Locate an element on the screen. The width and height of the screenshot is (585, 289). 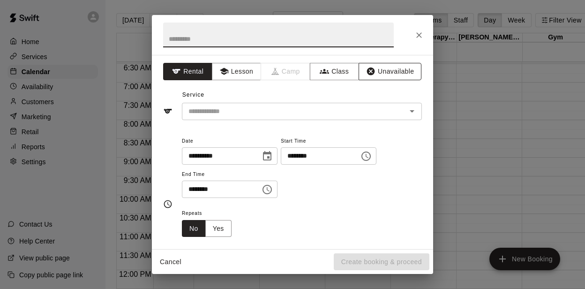
button: Unavailable is located at coordinates (390, 71).